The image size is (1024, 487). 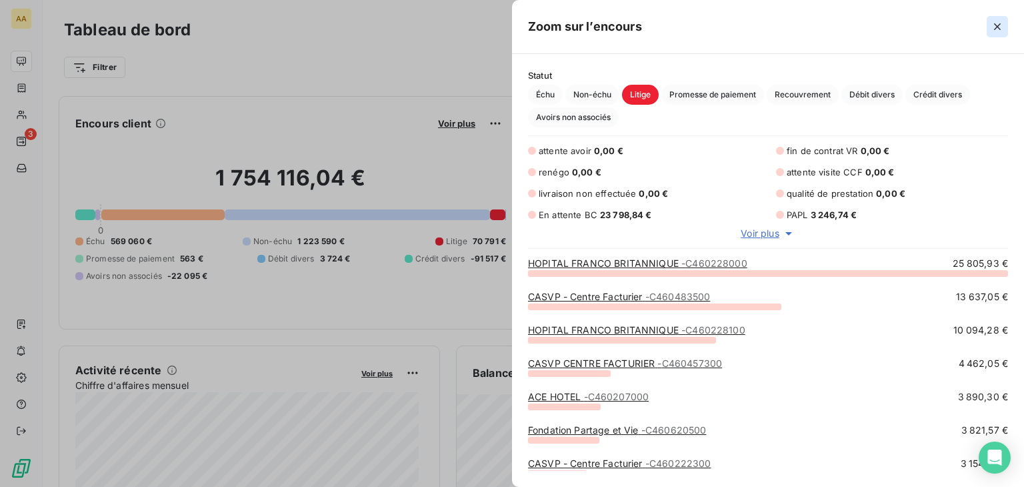 What do you see at coordinates (712, 95) in the screenshot?
I see `button: Promesse de paiement` at bounding box center [712, 95].